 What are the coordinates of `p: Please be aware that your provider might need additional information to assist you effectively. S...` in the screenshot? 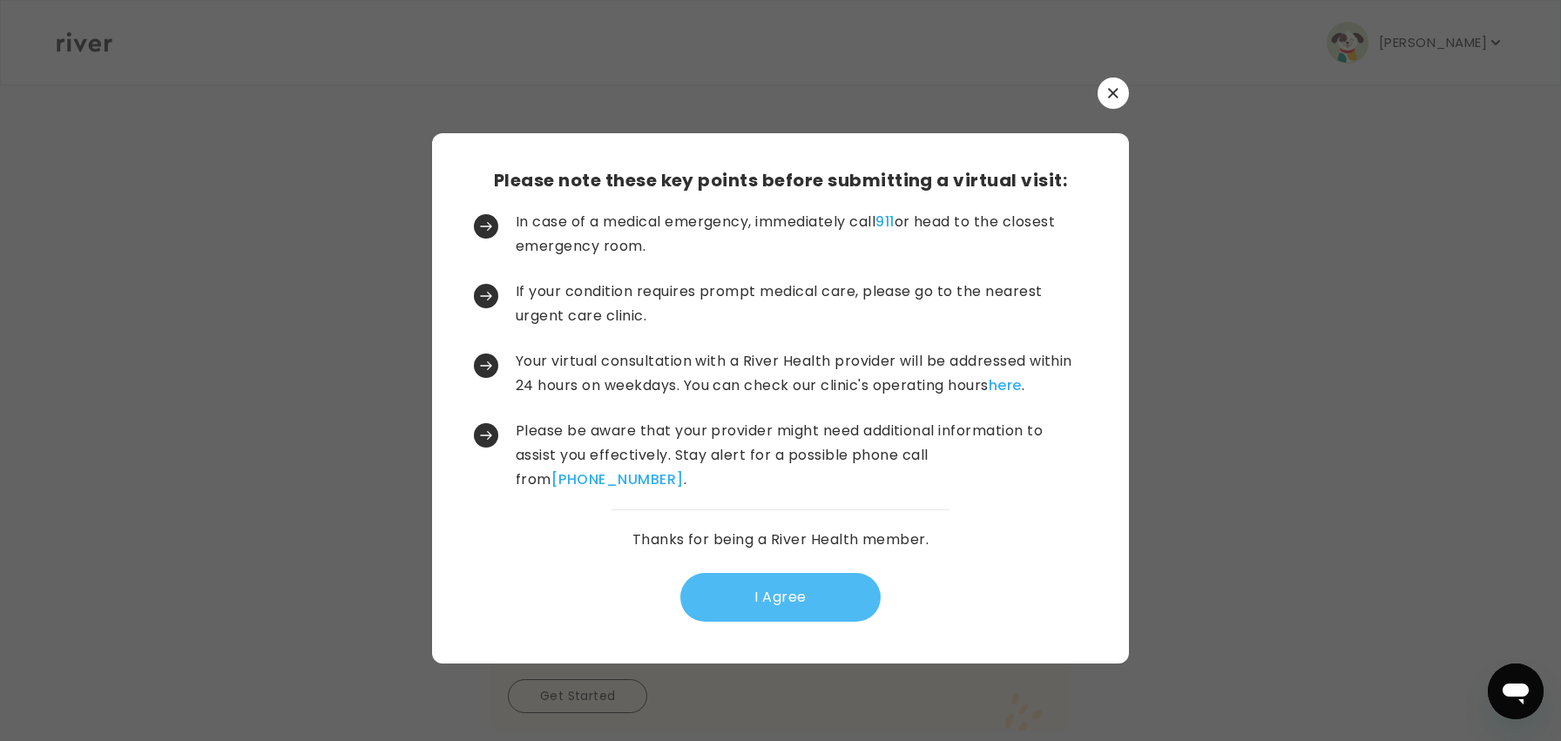 It's located at (800, 456).